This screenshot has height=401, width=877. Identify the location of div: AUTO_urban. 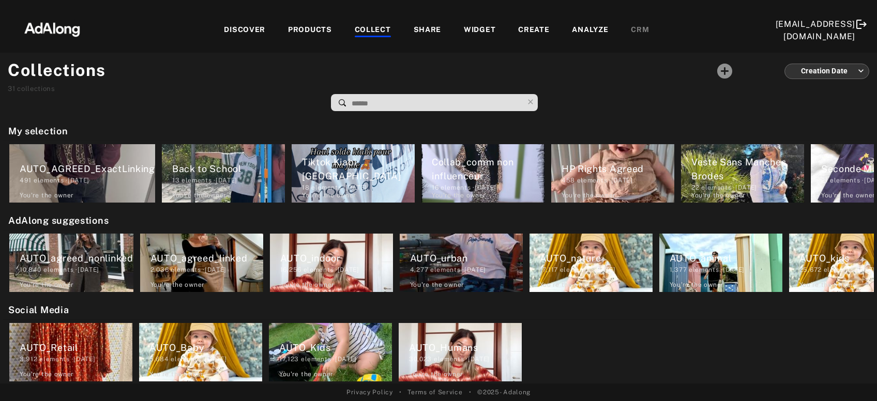
(466, 258).